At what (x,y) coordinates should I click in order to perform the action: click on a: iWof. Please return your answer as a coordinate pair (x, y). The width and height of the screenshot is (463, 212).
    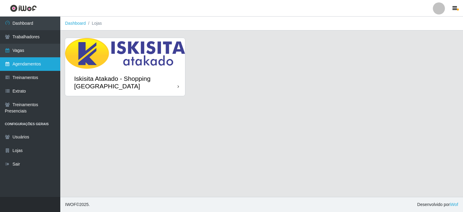
    Looking at the image, I should click on (454, 205).